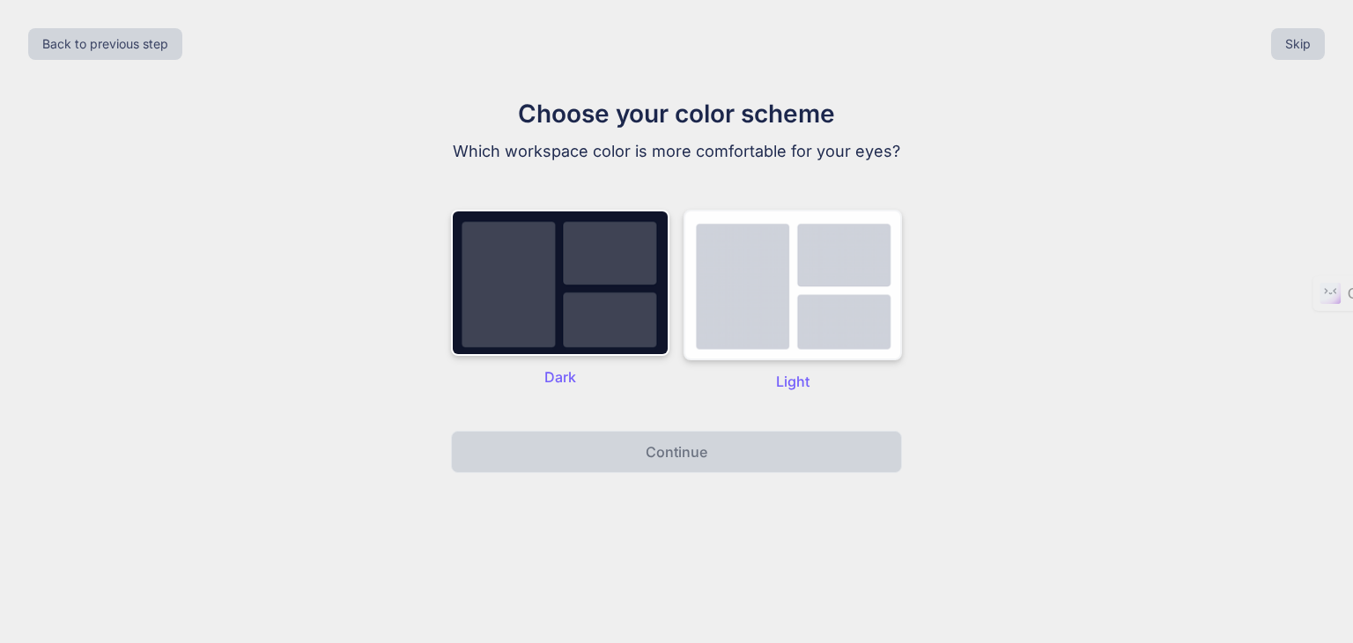 This screenshot has height=643, width=1353. What do you see at coordinates (676, 452) in the screenshot?
I see `button: Continue` at bounding box center [676, 452].